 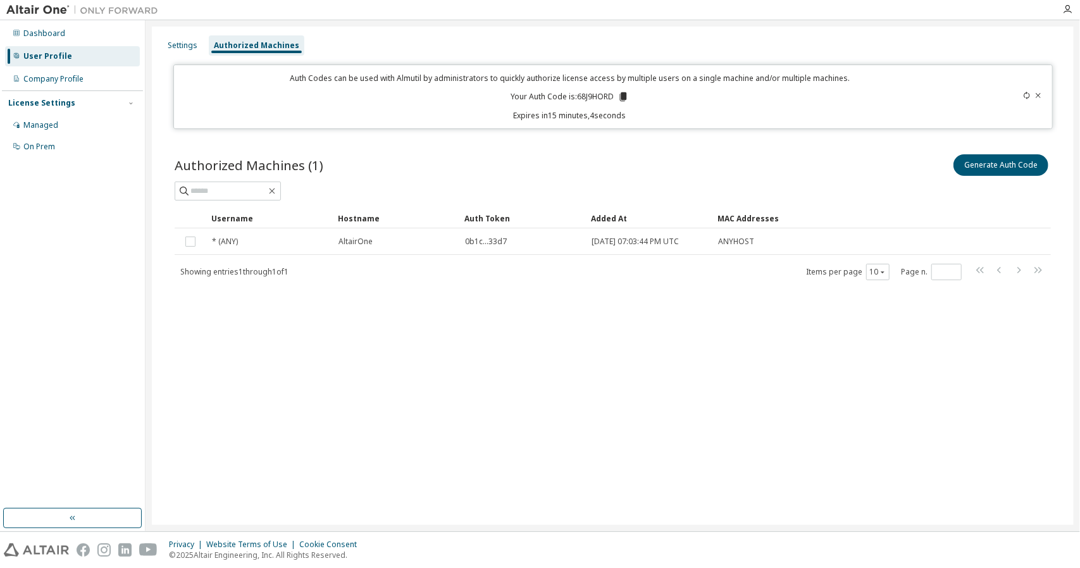 What do you see at coordinates (234, 271) in the screenshot?
I see `span: Showing entries 1 through 1 of 1` at bounding box center [234, 271].